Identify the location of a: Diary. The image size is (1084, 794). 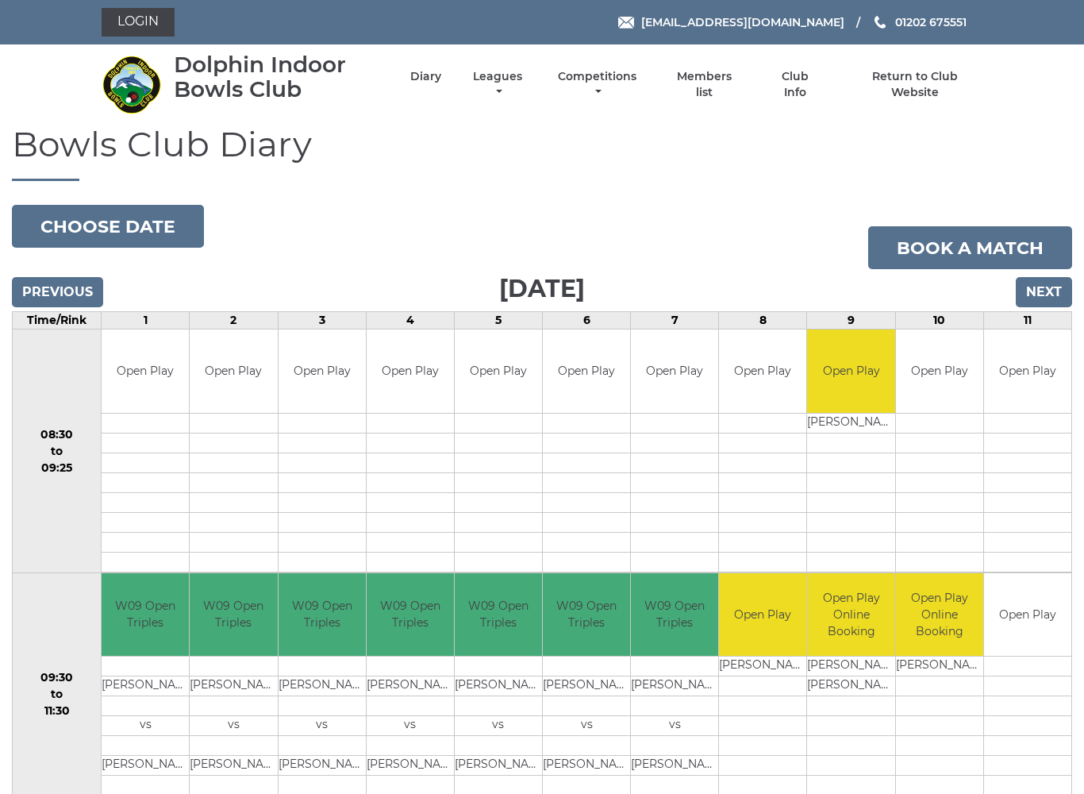
(426, 76).